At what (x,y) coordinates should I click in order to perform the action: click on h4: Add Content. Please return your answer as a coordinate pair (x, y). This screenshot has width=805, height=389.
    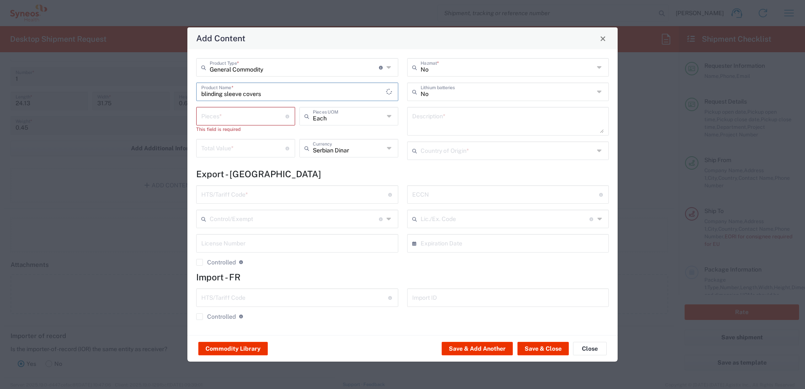
    Looking at the image, I should click on (220, 38).